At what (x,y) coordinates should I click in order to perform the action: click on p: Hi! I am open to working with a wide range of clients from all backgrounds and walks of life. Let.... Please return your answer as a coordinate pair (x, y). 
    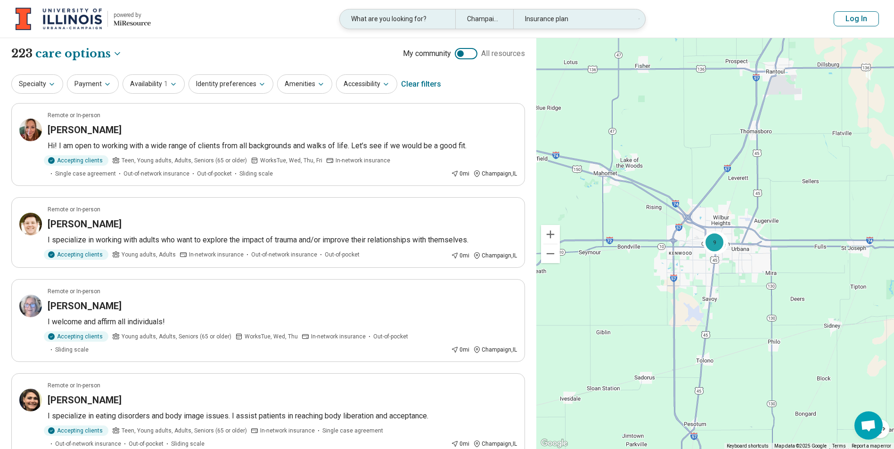
    Looking at the image, I should click on (282, 146).